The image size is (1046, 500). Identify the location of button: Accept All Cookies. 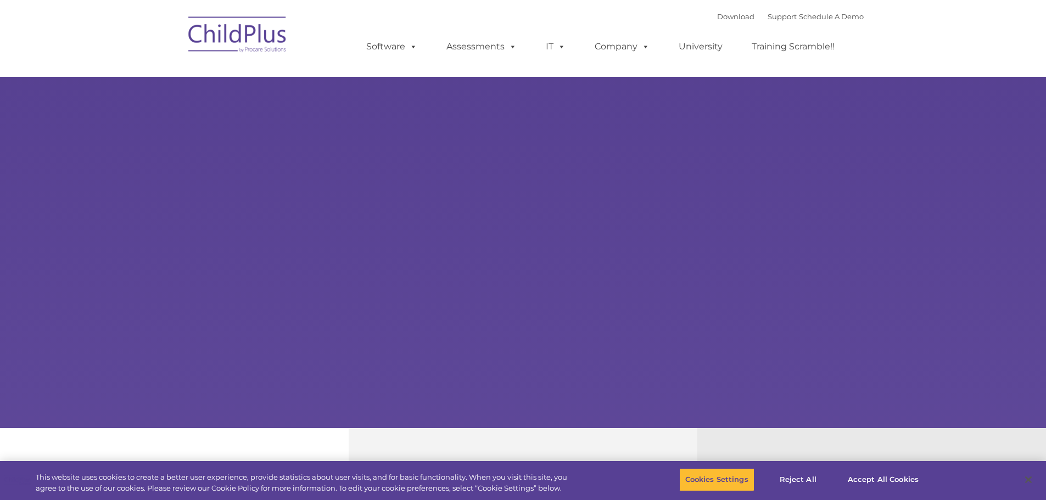
(883, 480).